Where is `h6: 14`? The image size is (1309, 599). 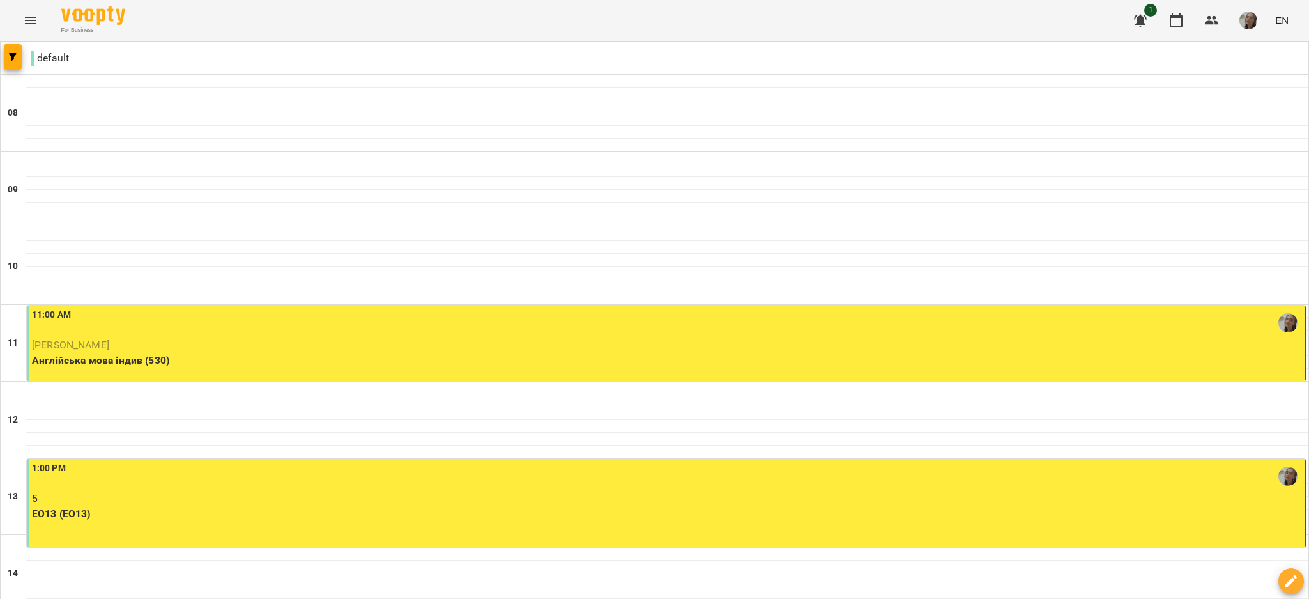
h6: 14 is located at coordinates (13, 573).